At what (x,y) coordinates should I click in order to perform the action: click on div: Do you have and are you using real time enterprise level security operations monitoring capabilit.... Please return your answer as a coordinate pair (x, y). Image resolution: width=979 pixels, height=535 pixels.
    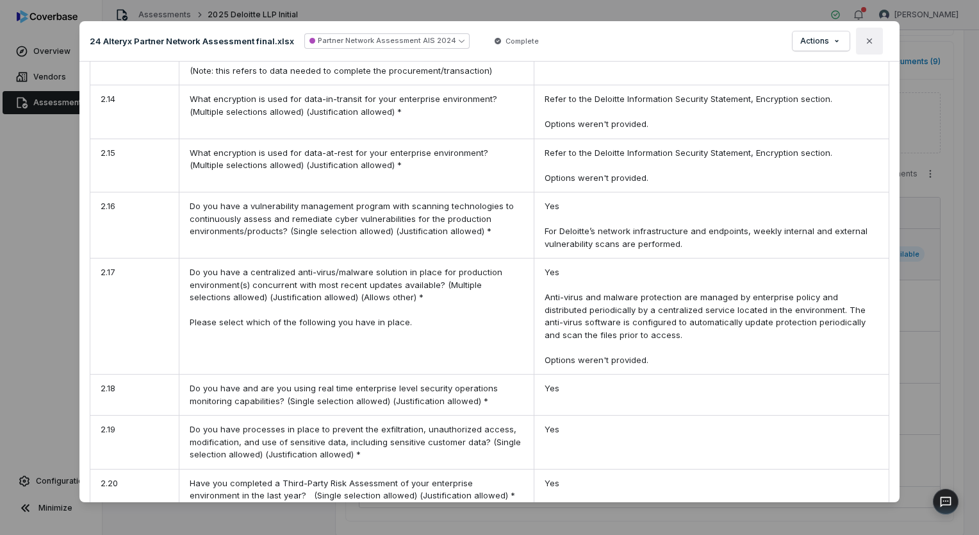
    Looking at the image, I should click on (356, 394).